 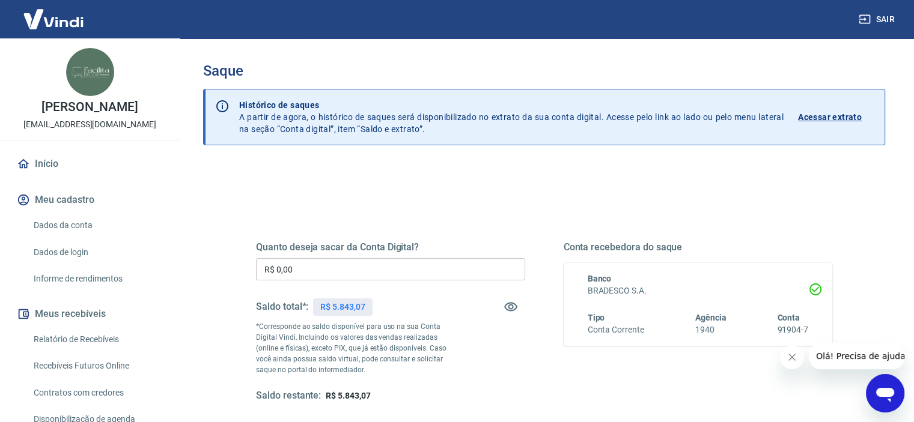 I want to click on h6: Conta Corrente, so click(x=616, y=330).